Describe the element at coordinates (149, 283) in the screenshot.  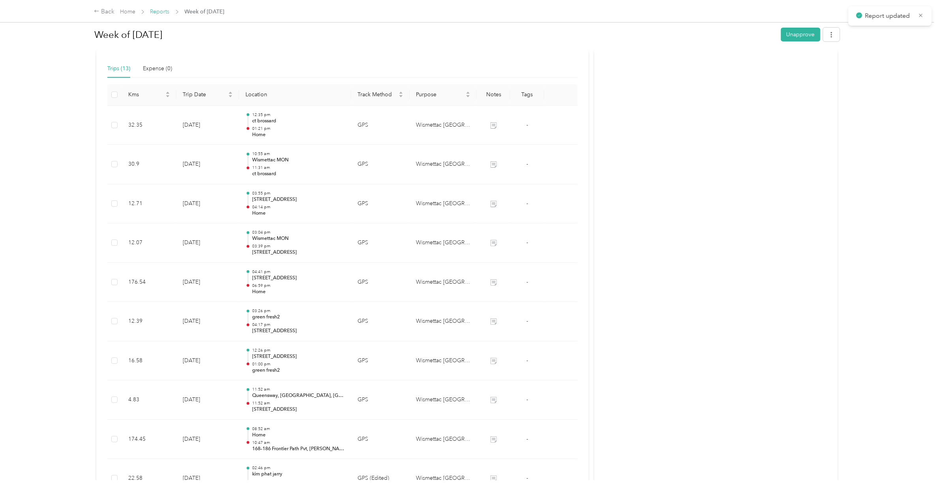
I see `td: 176.54` at that location.